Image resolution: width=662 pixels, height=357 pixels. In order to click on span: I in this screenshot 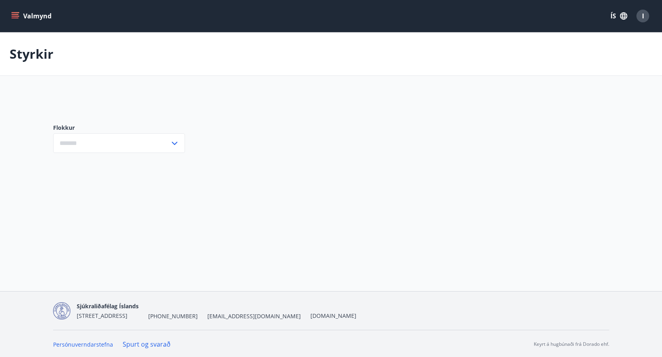, I will do `click(642, 16)`.